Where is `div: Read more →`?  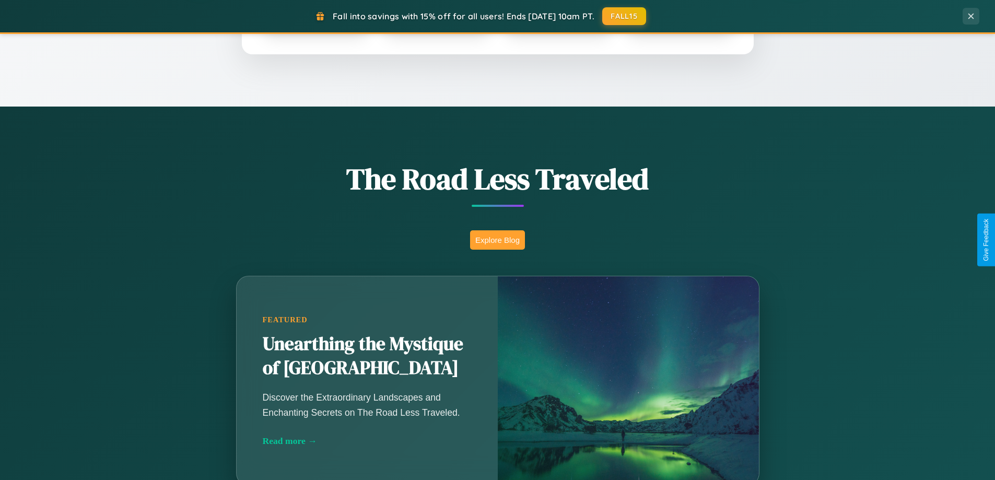
div: Read more → is located at coordinates (367, 441).